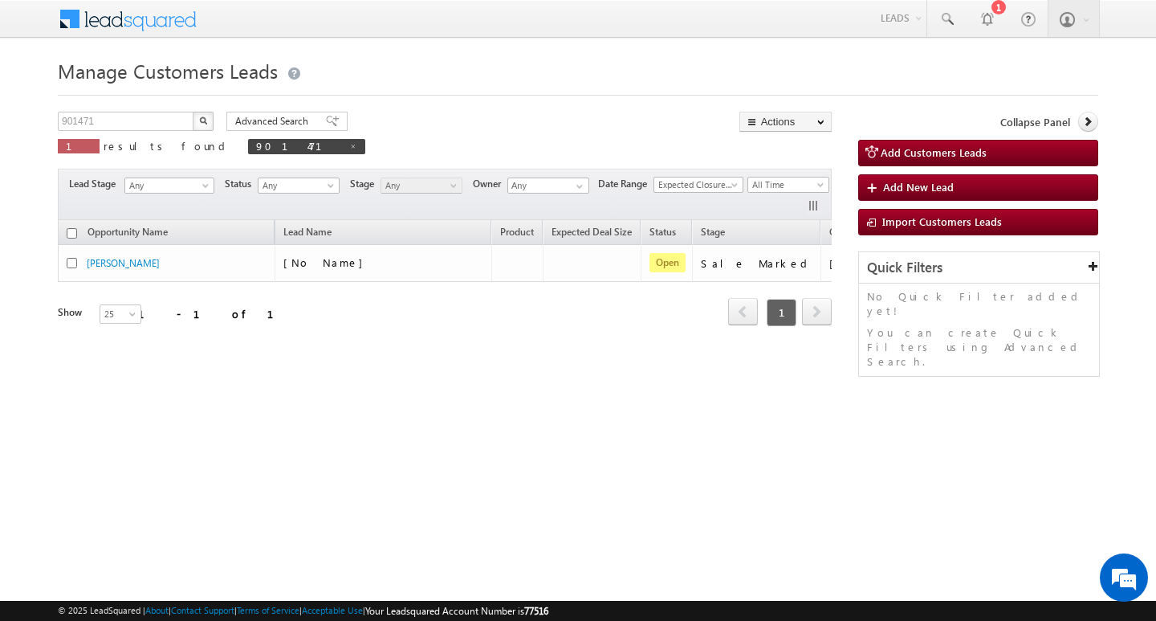 This screenshot has height=621, width=1156. I want to click on p: You can create Quick Filters using Advanced Search., so click(979, 347).